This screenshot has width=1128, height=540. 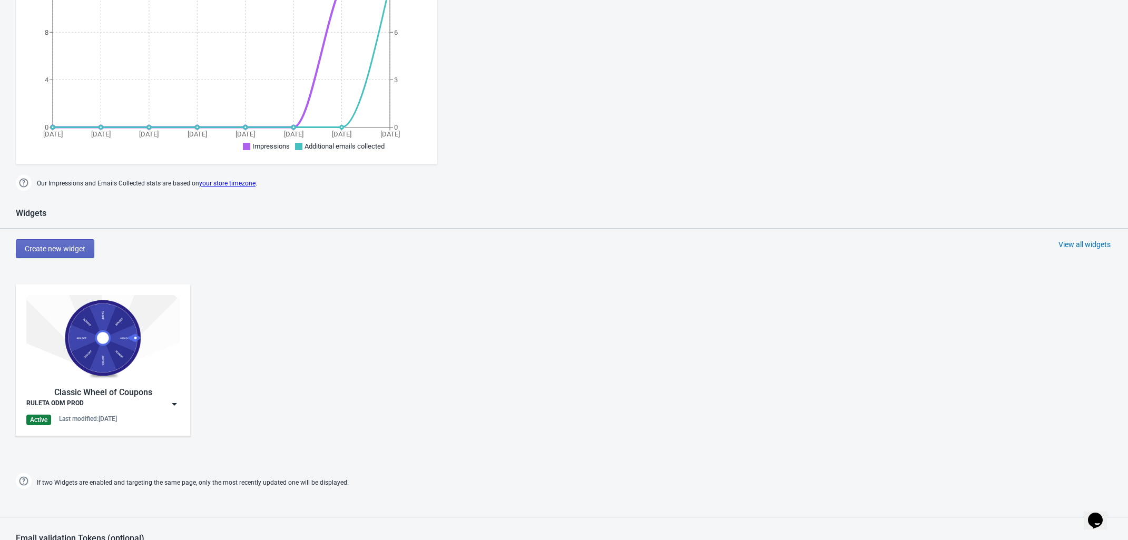 What do you see at coordinates (103, 338) in the screenshot?
I see `img: classic_game.jpg` at bounding box center [103, 338].